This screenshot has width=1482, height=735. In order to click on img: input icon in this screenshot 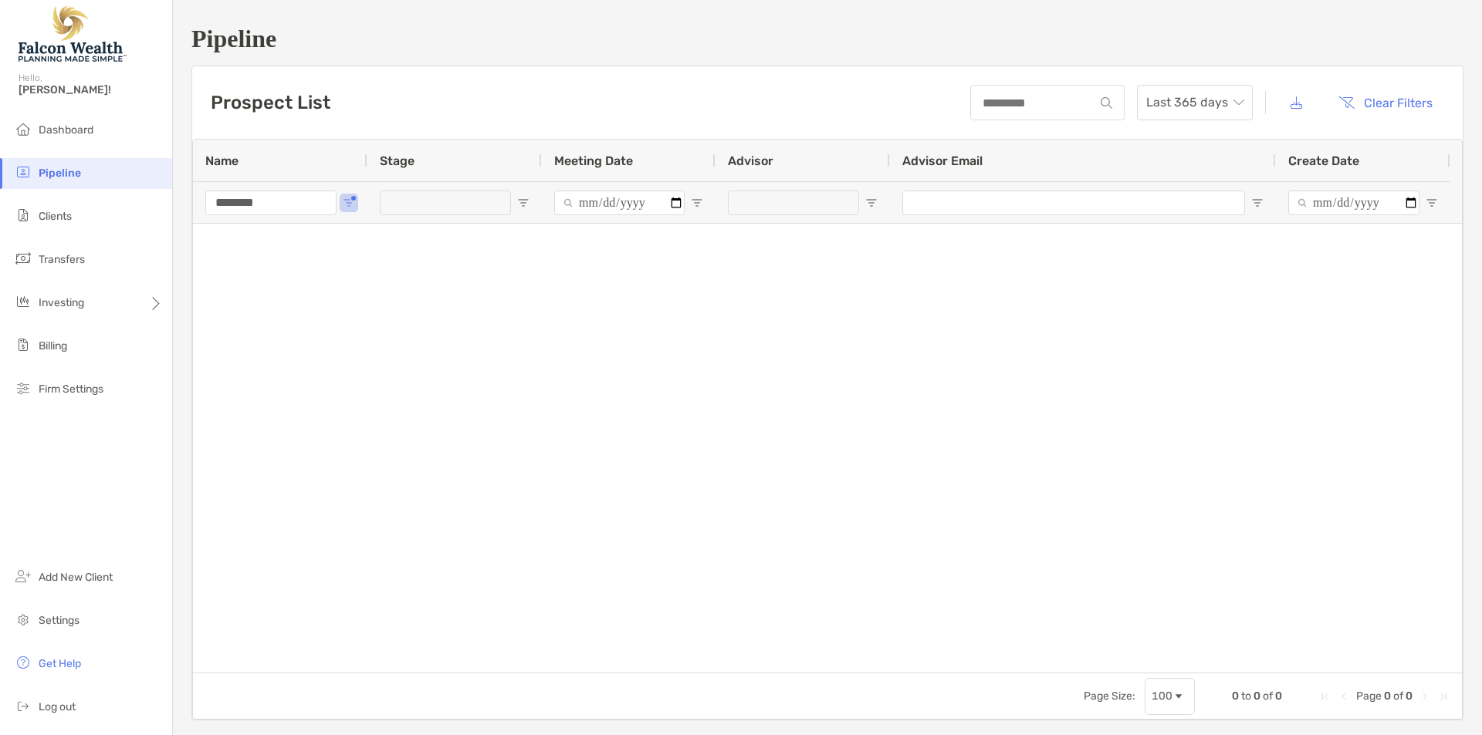, I will do `click(1106, 103)`.